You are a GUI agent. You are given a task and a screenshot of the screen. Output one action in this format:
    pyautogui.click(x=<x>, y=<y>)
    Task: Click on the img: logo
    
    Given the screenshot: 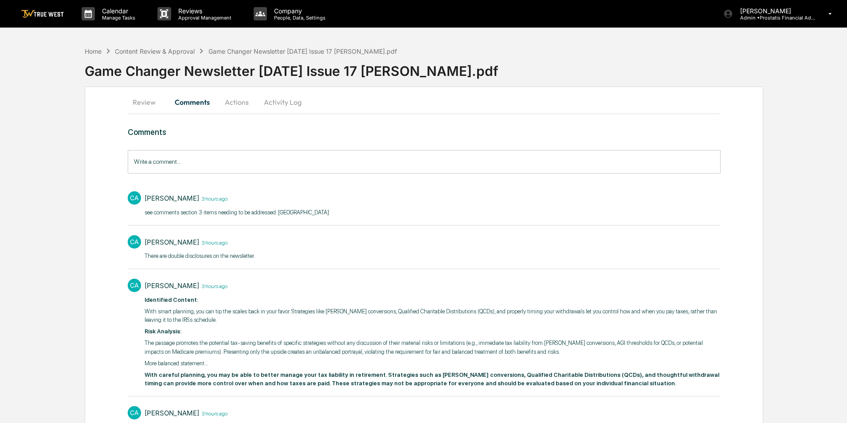 What is the action you would take?
    pyautogui.click(x=43, y=14)
    